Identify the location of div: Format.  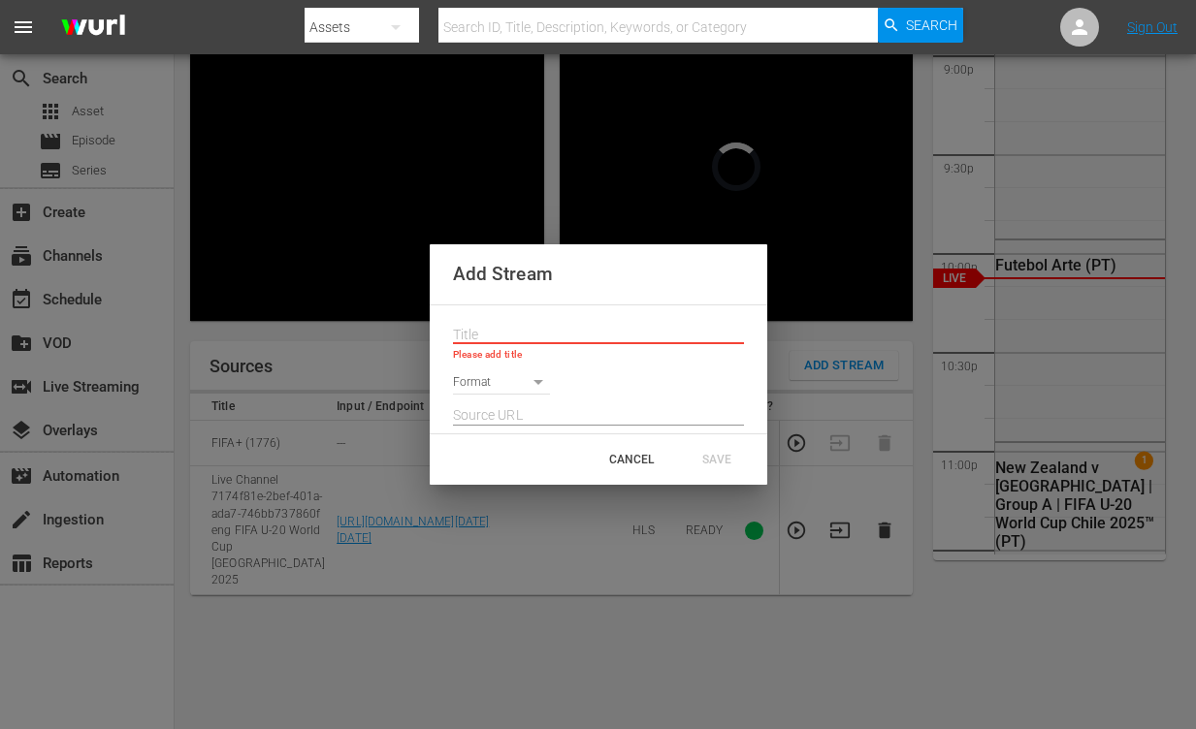
(501, 384).